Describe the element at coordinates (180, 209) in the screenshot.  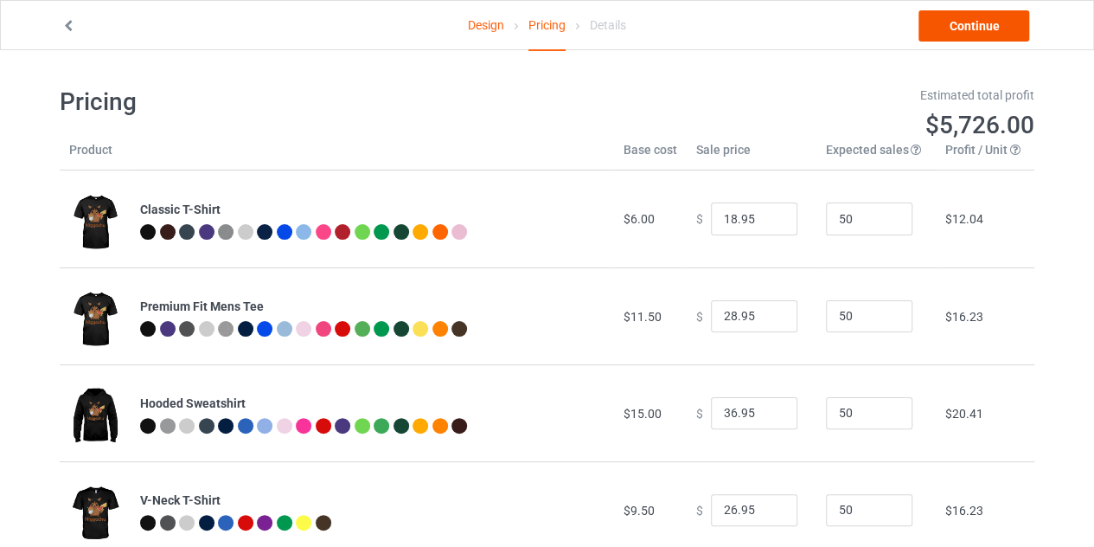
I see `b: Classic T-Shirt` at that location.